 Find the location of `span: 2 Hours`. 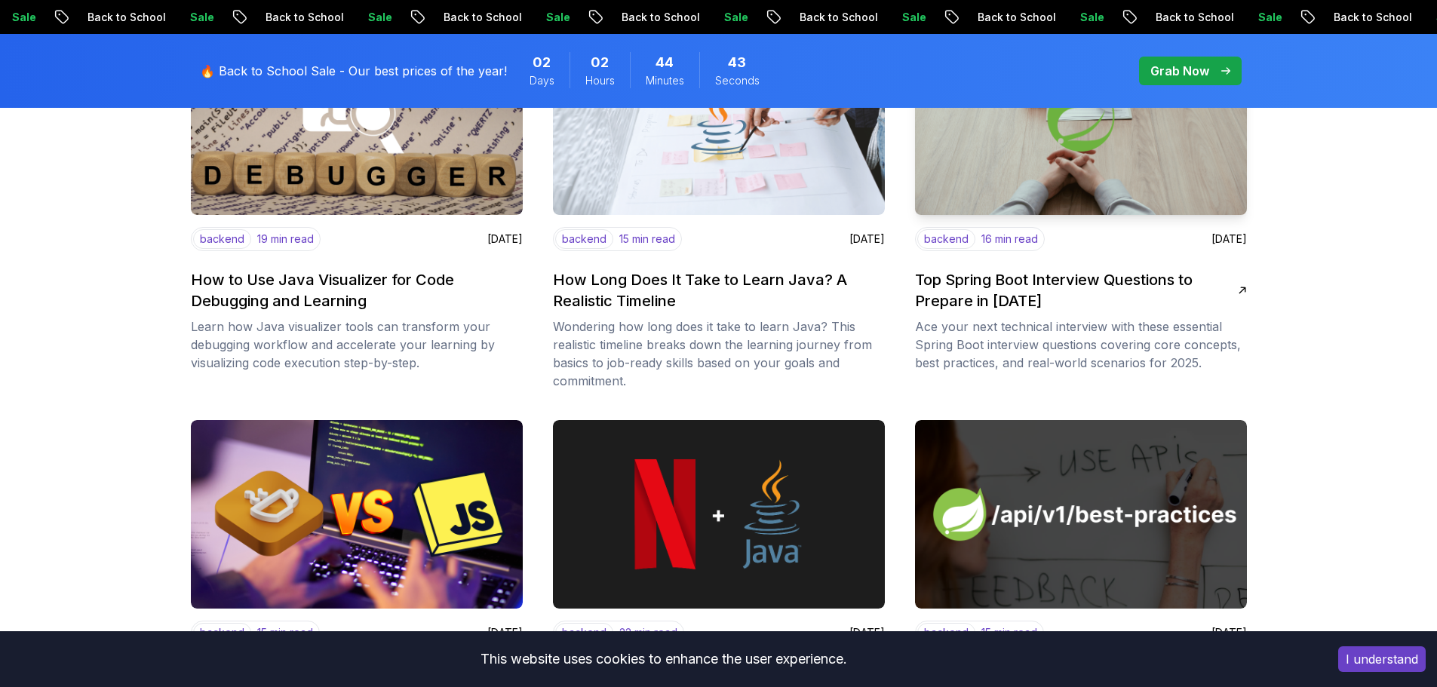

span: 2 Hours is located at coordinates (600, 63).